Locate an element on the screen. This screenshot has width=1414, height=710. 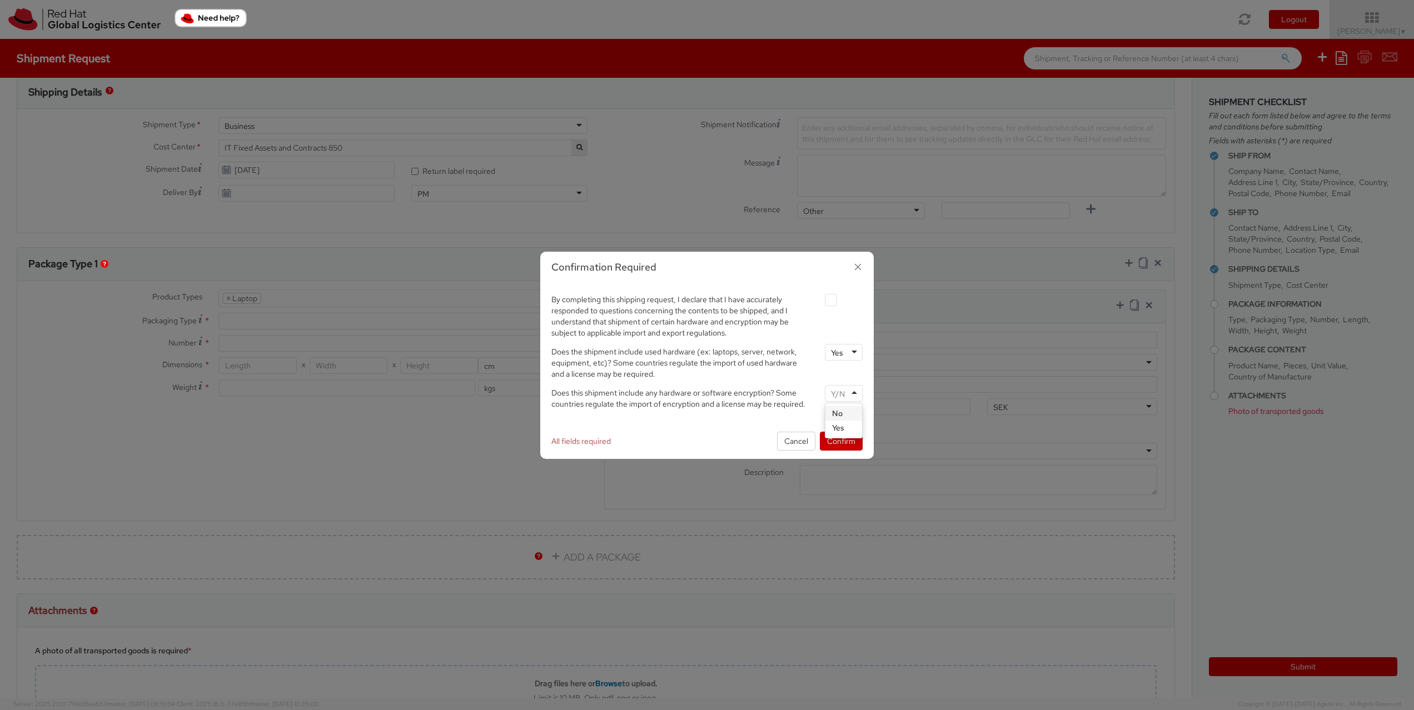
button: Need help? is located at coordinates (211, 18).